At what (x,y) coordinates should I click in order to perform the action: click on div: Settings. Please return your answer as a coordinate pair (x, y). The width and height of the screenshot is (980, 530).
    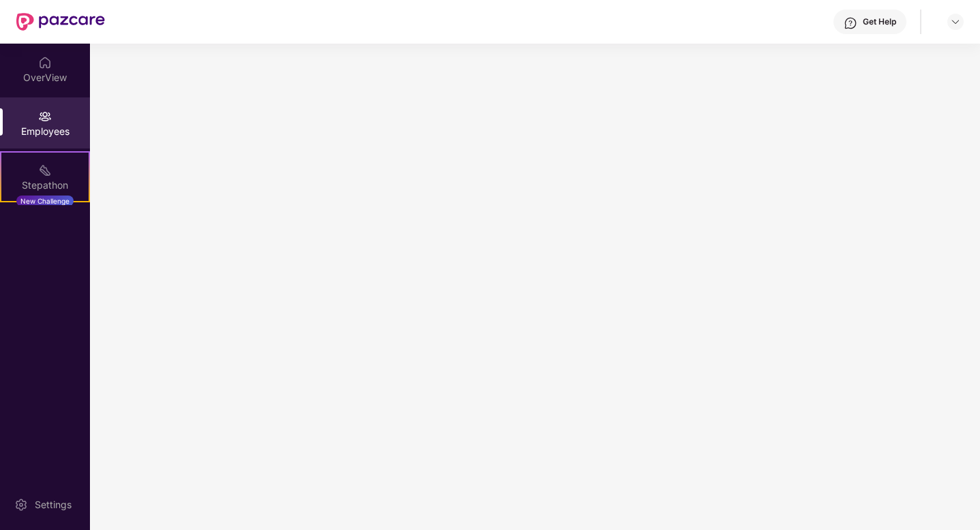
    Looking at the image, I should click on (53, 505).